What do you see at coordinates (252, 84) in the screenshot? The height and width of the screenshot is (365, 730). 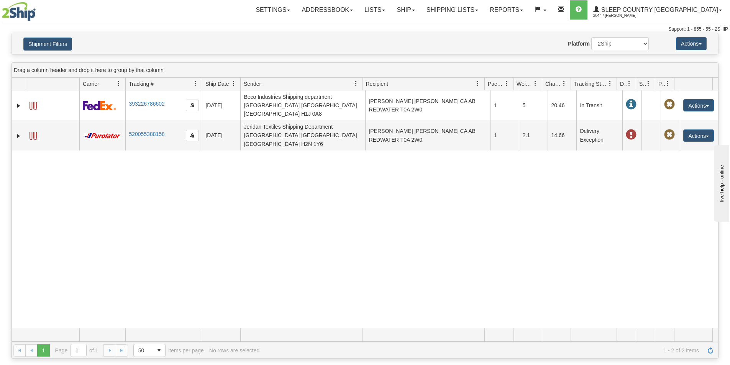 I see `span: Sender` at bounding box center [252, 84].